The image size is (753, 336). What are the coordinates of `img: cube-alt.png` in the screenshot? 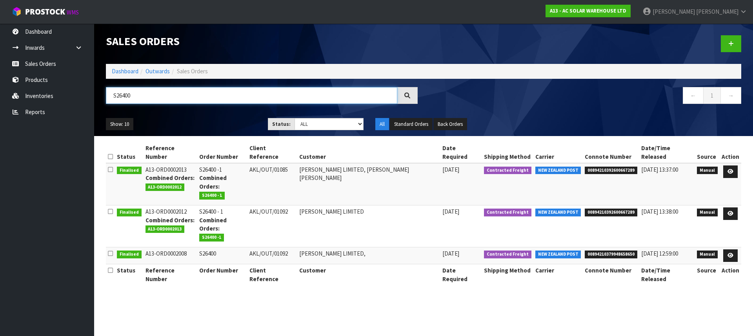 It's located at (16, 11).